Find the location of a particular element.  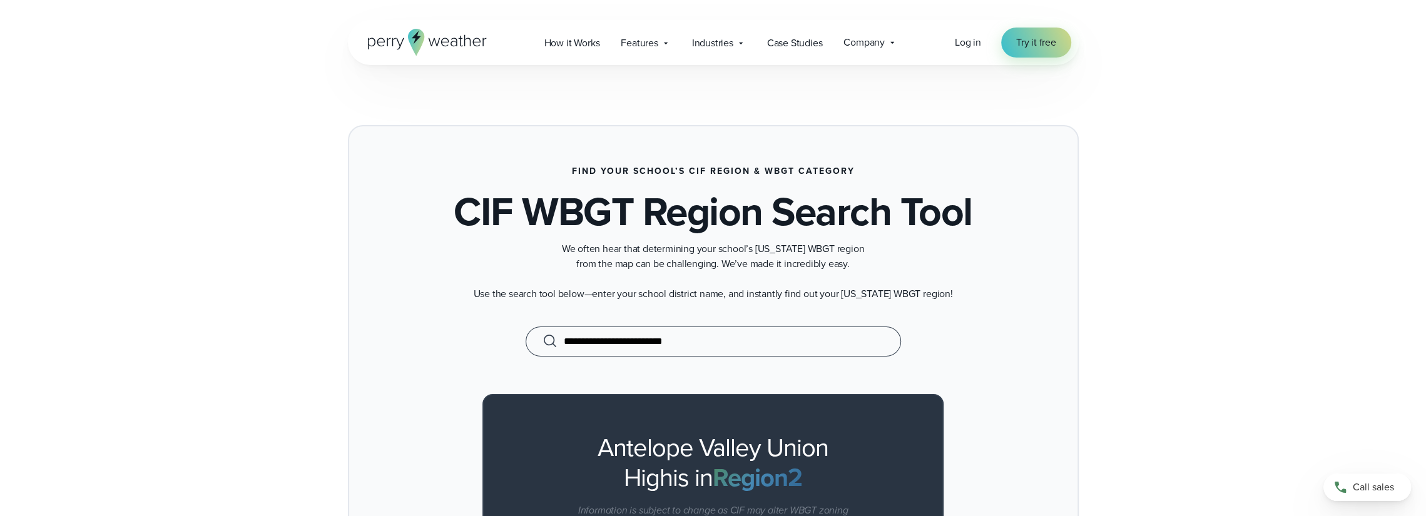

a: Try it free is located at coordinates (1036, 43).